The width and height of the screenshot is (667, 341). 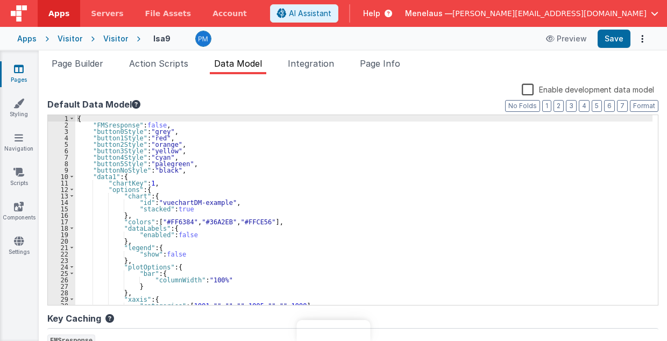 I want to click on span: Page Info, so click(x=380, y=63).